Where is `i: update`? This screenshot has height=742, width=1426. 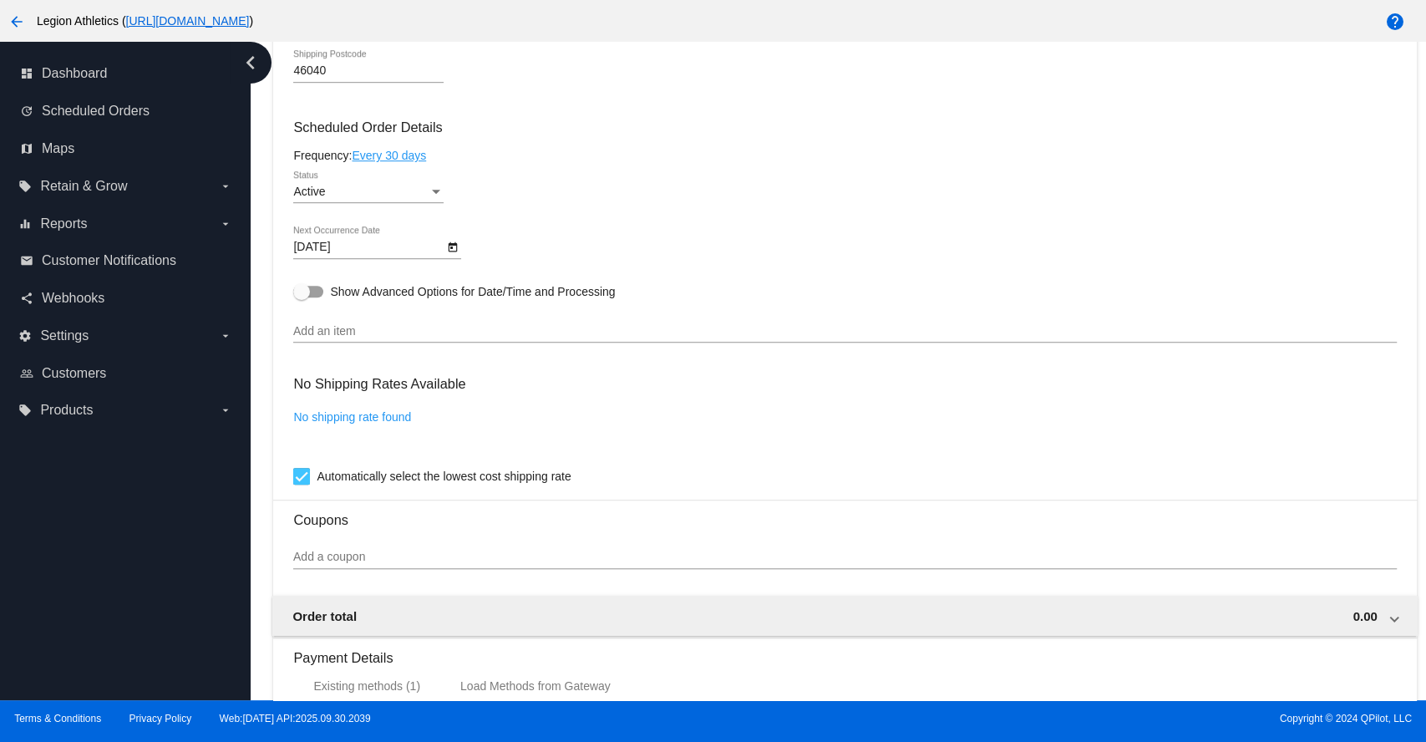 i: update is located at coordinates (27, 111).